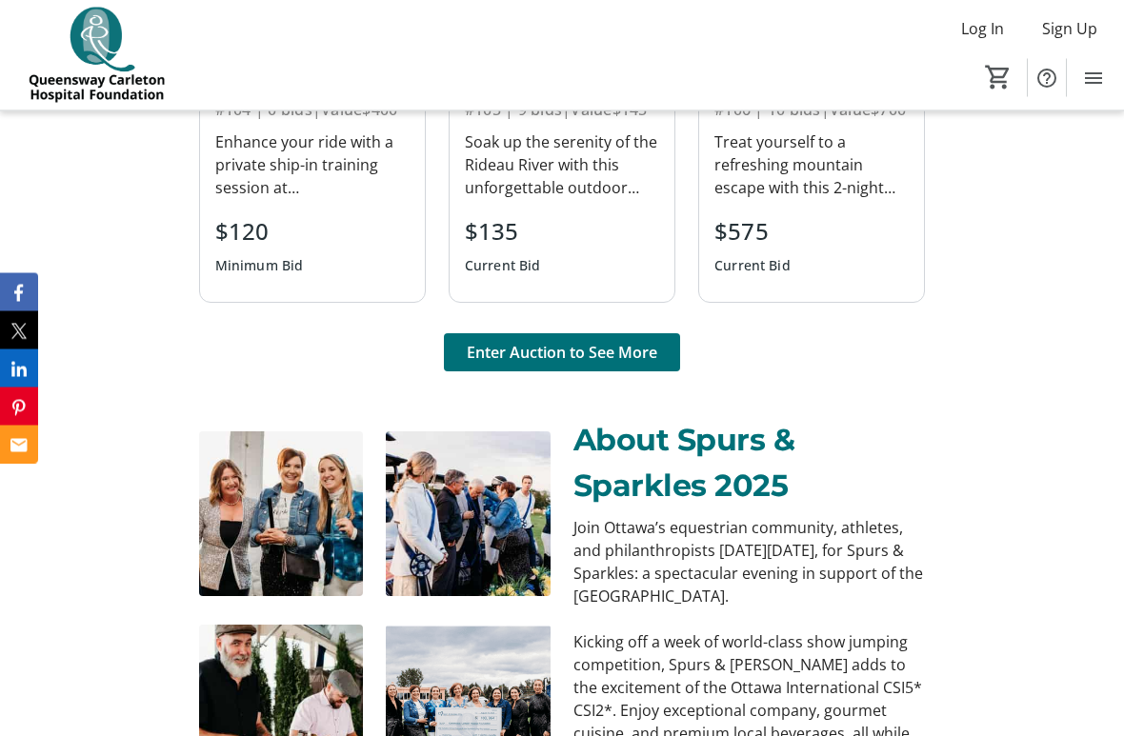 This screenshot has width=1124, height=736. What do you see at coordinates (503, 232) in the screenshot?
I see `div: $135` at bounding box center [503, 232].